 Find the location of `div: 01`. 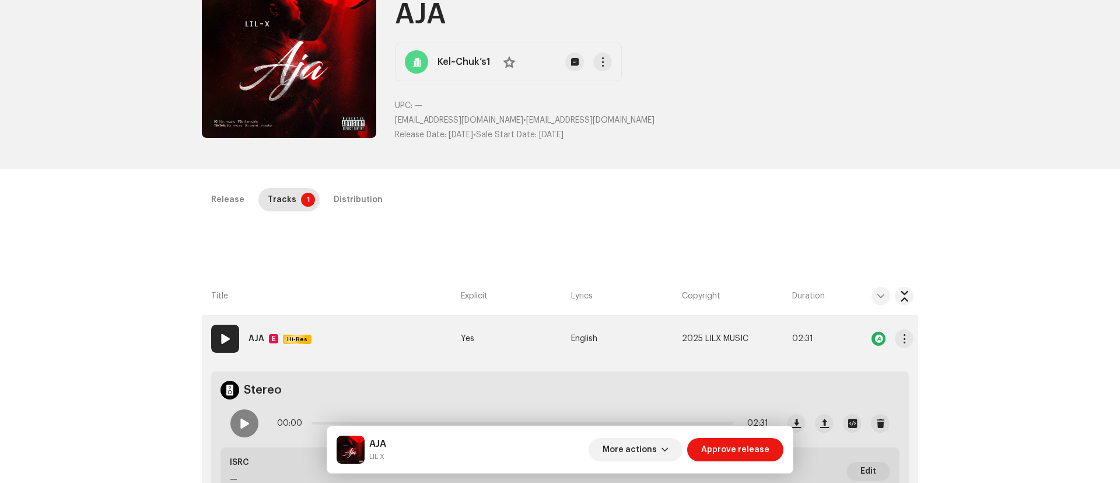

div: 01 is located at coordinates (225, 338).